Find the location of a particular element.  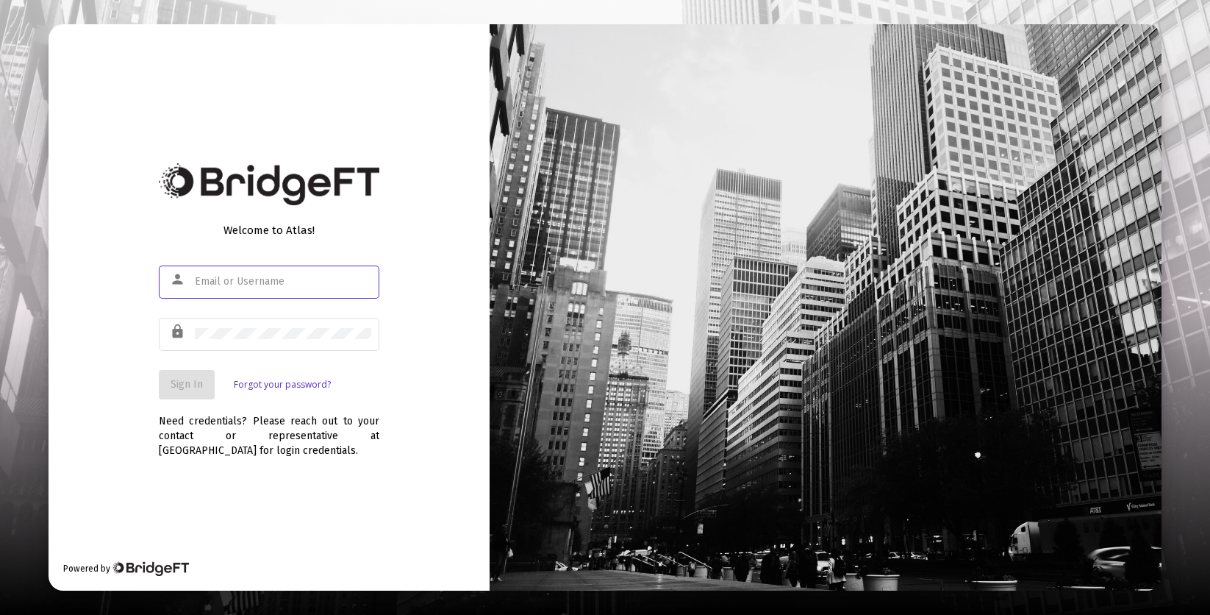

span: Sign In is located at coordinates (187, 384).